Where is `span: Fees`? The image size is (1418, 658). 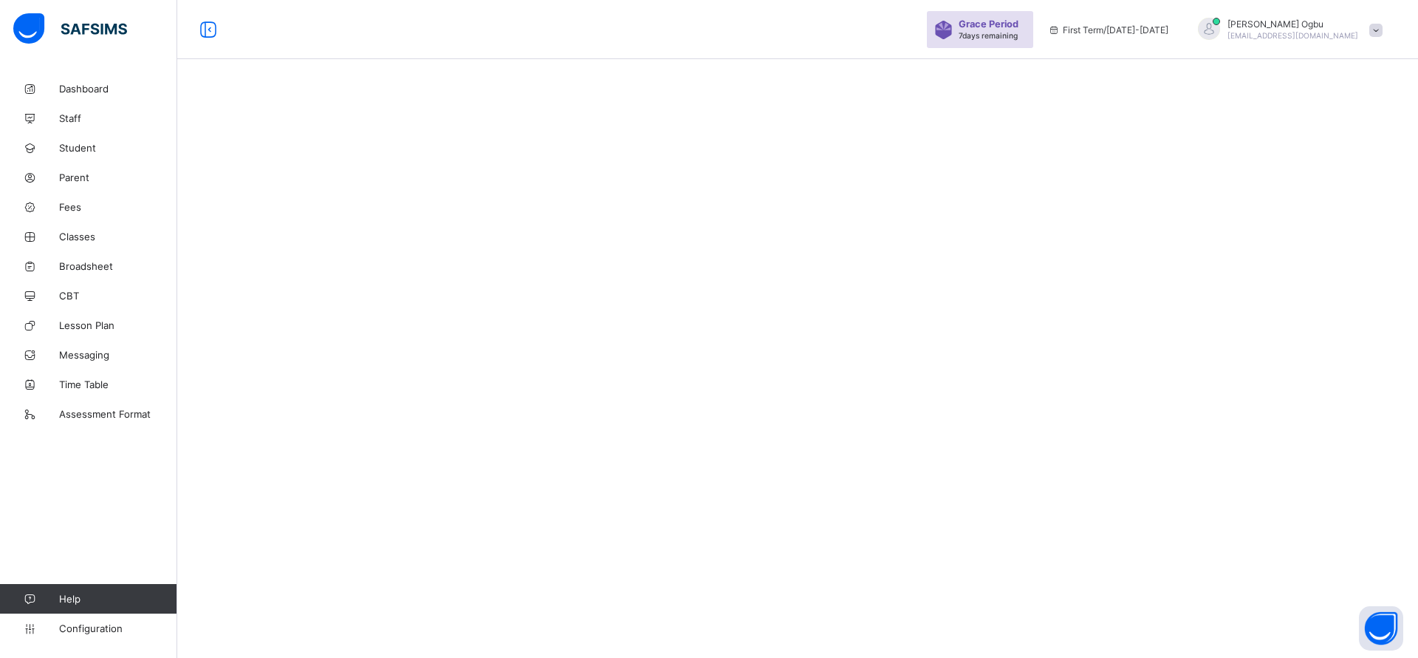
span: Fees is located at coordinates (118, 207).